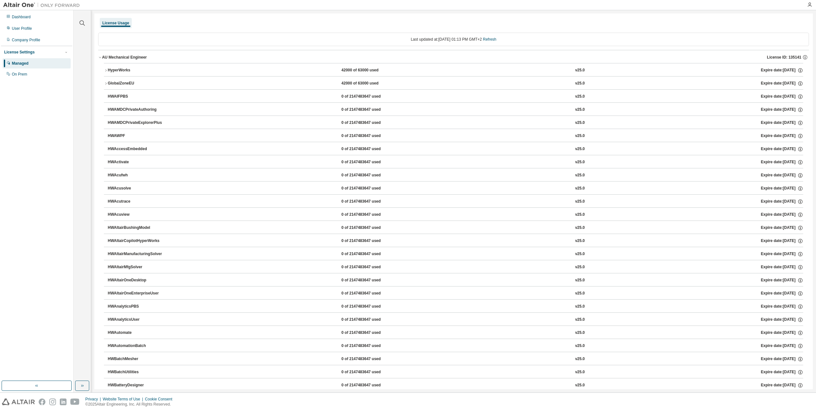  What do you see at coordinates (137, 333) in the screenshot?
I see `div: HWAutomate` at bounding box center [137, 333].